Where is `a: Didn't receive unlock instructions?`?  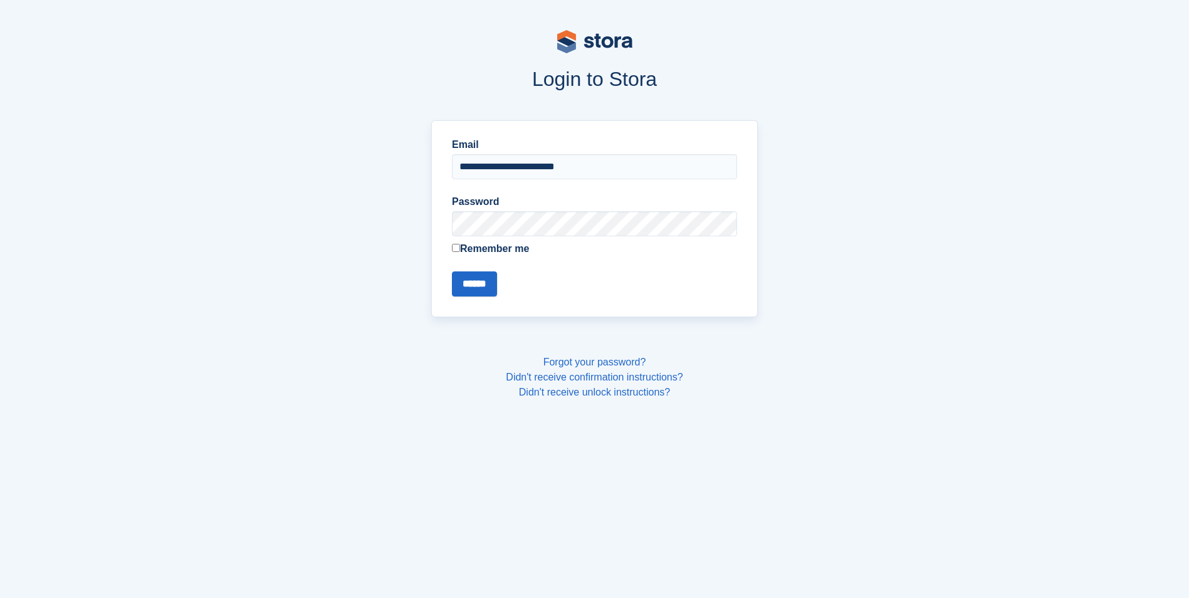
a: Didn't receive unlock instructions? is located at coordinates (594, 392).